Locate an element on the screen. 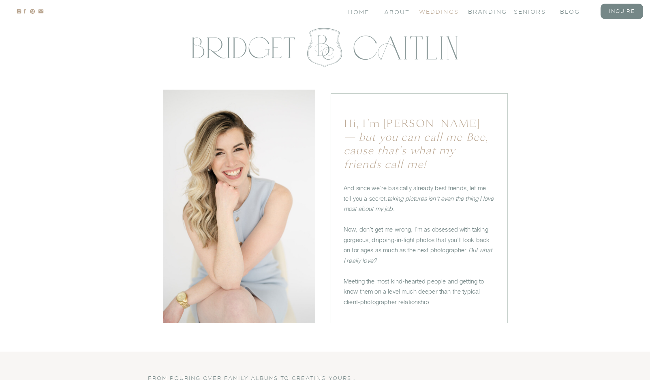  i: But what I really love? is located at coordinates (418, 255).